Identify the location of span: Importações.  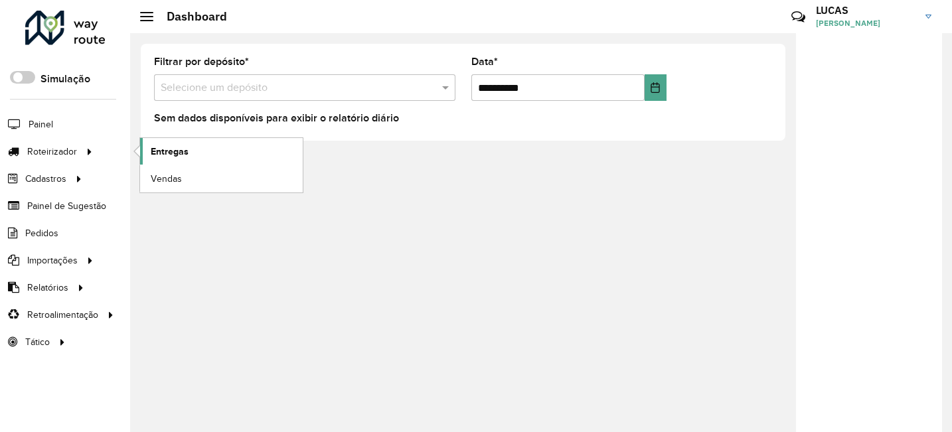
(52, 260).